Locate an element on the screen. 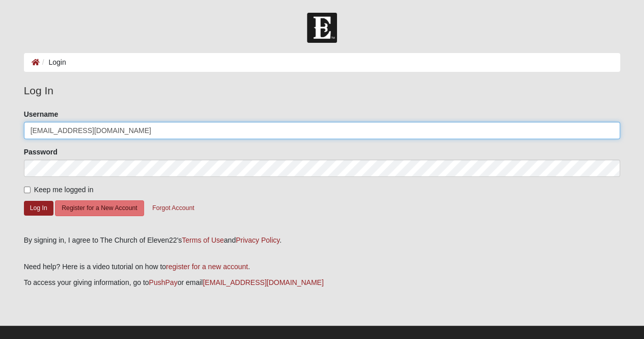  li: Login is located at coordinates (53, 62).